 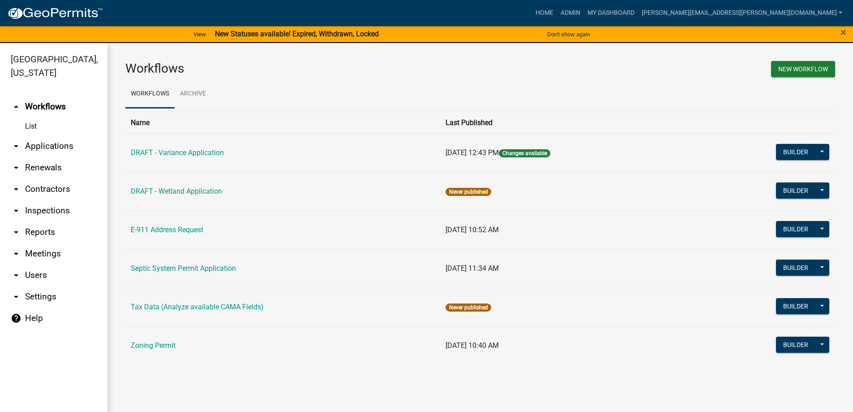 What do you see at coordinates (176, 191) in the screenshot?
I see `a: DRAFT - Wetland Application` at bounding box center [176, 191].